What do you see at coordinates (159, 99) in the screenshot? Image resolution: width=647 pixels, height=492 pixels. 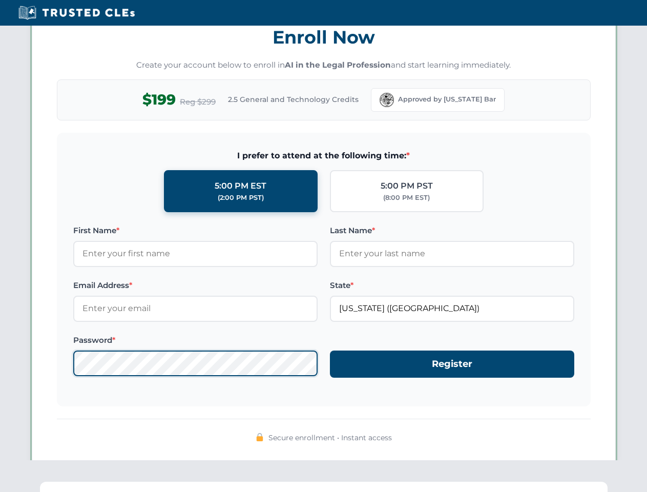 I see `span: $199` at bounding box center [159, 99].